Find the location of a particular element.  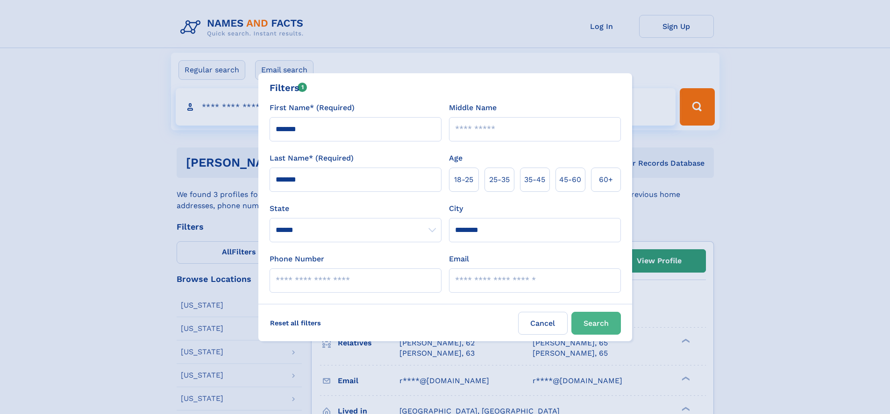

label: First Name* (Required) is located at coordinates (312, 108).